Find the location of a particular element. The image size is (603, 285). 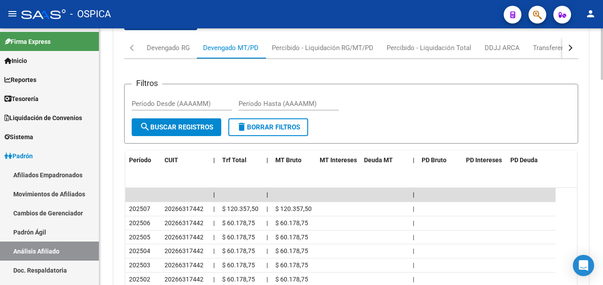

span: Padrón is located at coordinates (19, 156).